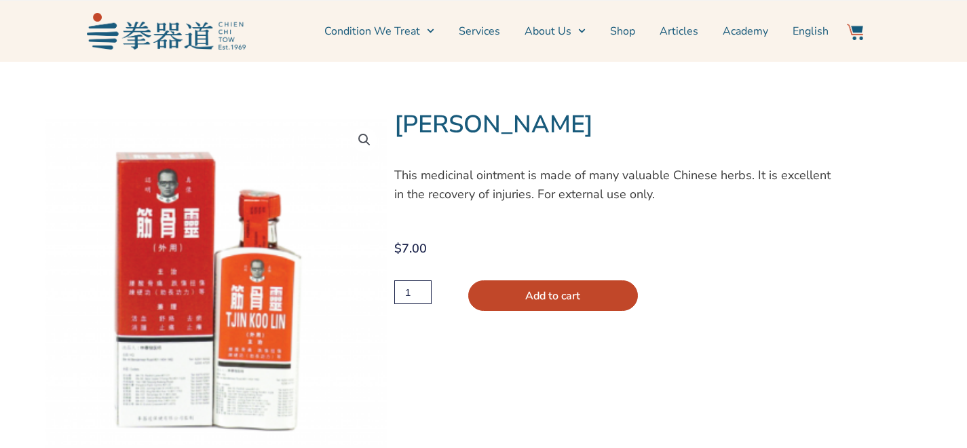 This screenshot has width=967, height=448. I want to click on span: This medicinal ointment is made of many valuable Chinese herbs. It is excellent in the recovery o..., so click(612, 185).